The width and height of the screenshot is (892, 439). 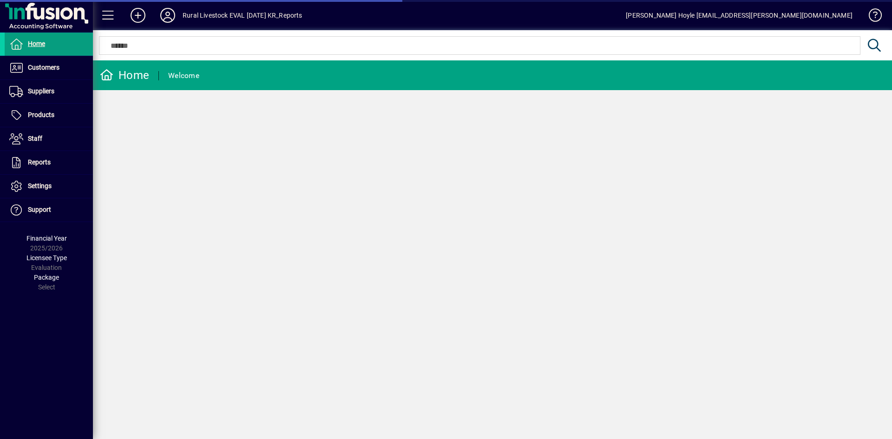 I want to click on a: Products, so click(x=49, y=115).